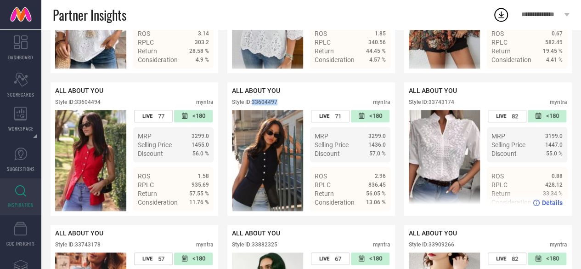 The height and width of the screenshot is (269, 581). What do you see at coordinates (554, 136) in the screenshot?
I see `span: 3199.0` at bounding box center [554, 136].